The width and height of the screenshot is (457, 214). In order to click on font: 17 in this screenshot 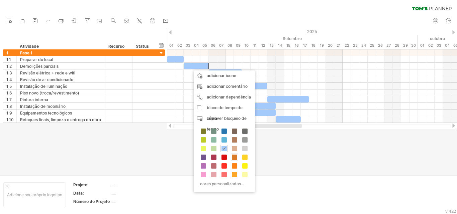, I will do `click(305, 45)`.